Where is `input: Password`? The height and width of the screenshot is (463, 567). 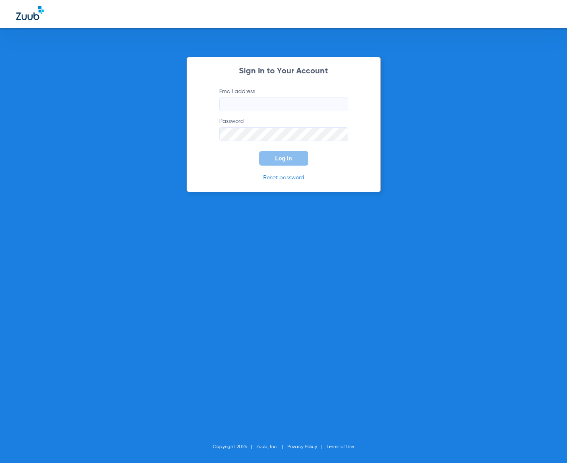
input: Password is located at coordinates (284, 134).